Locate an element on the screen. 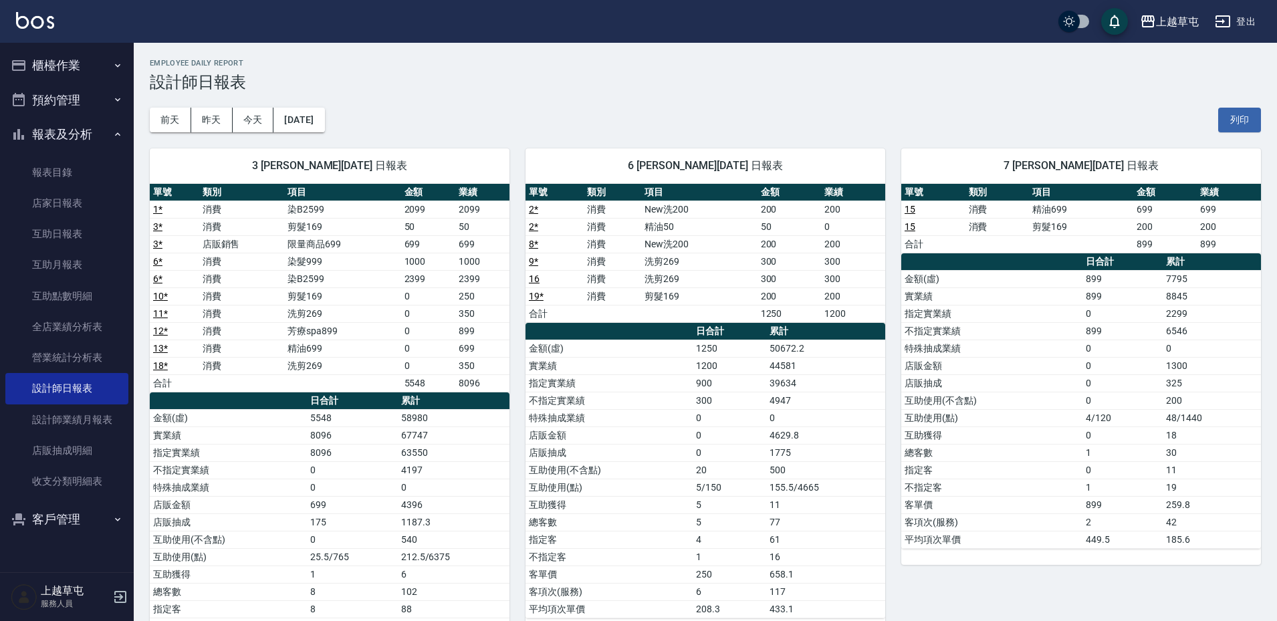  td: 5548 is located at coordinates (428, 383).